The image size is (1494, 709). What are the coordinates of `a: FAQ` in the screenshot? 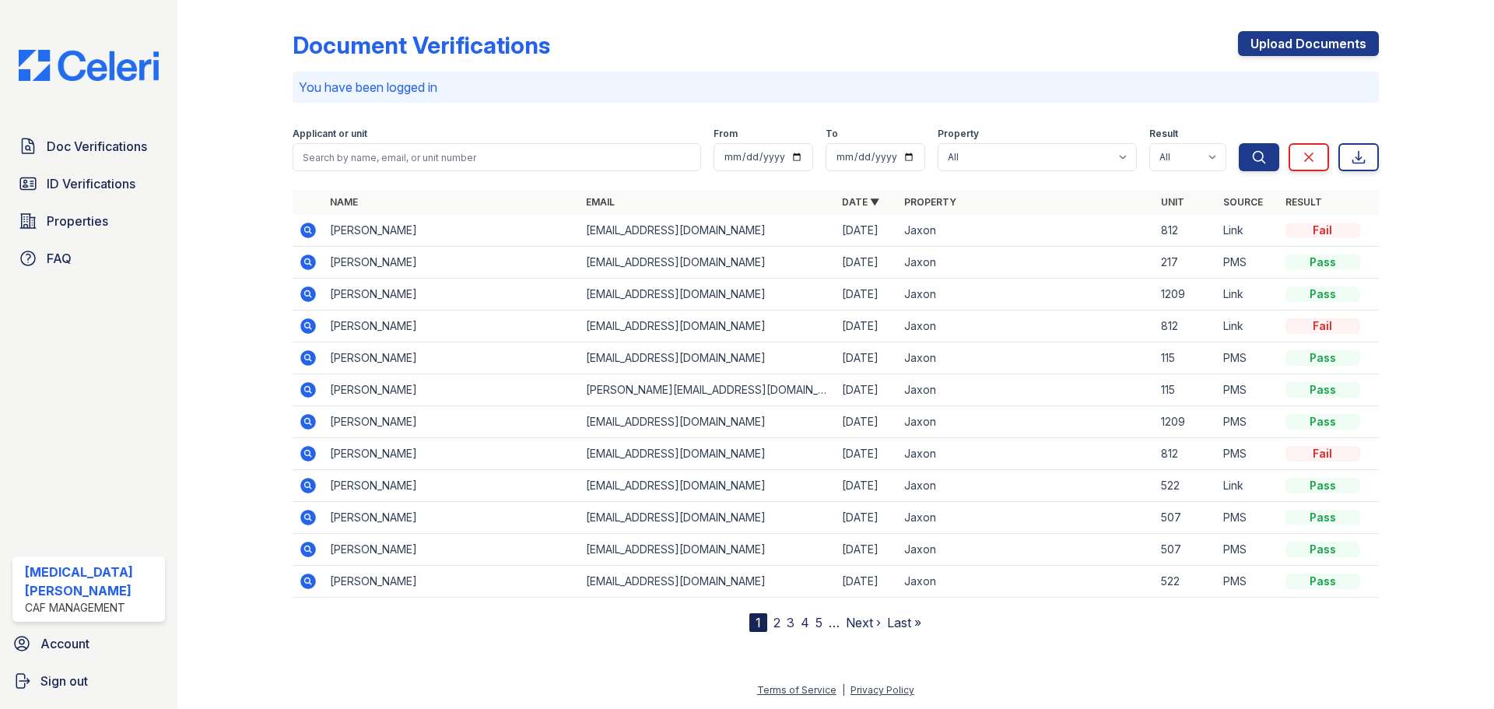 It's located at (89, 258).